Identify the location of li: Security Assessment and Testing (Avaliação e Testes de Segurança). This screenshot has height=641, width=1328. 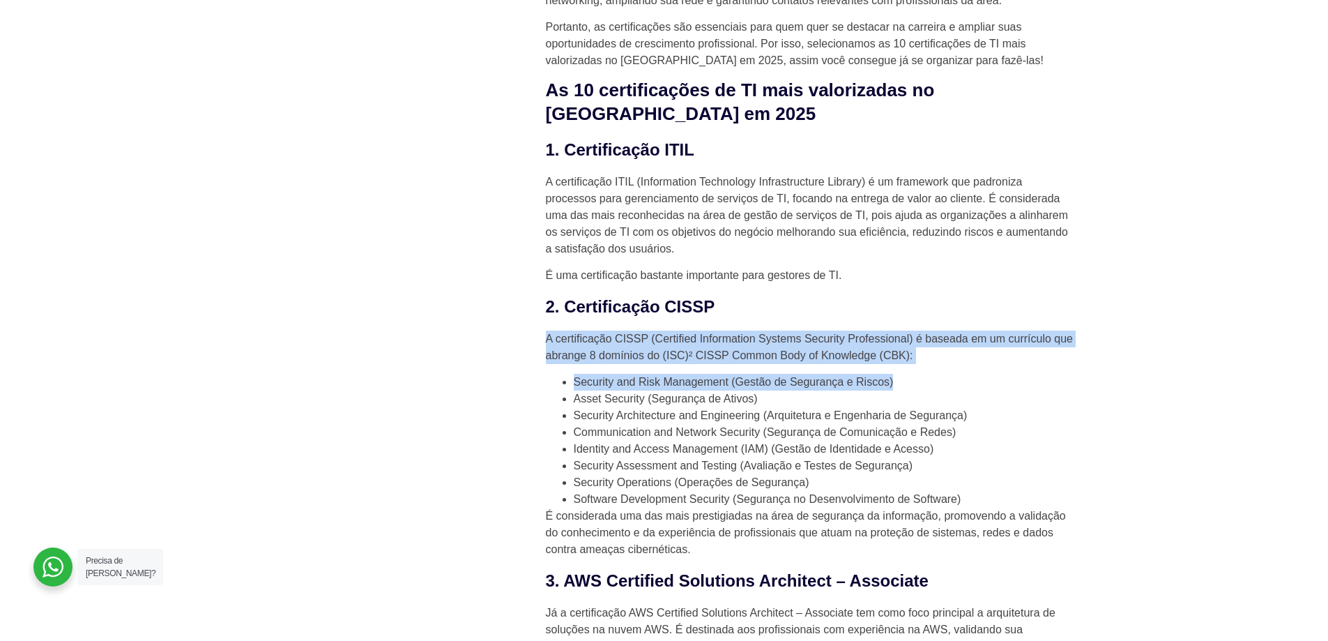
(825, 466).